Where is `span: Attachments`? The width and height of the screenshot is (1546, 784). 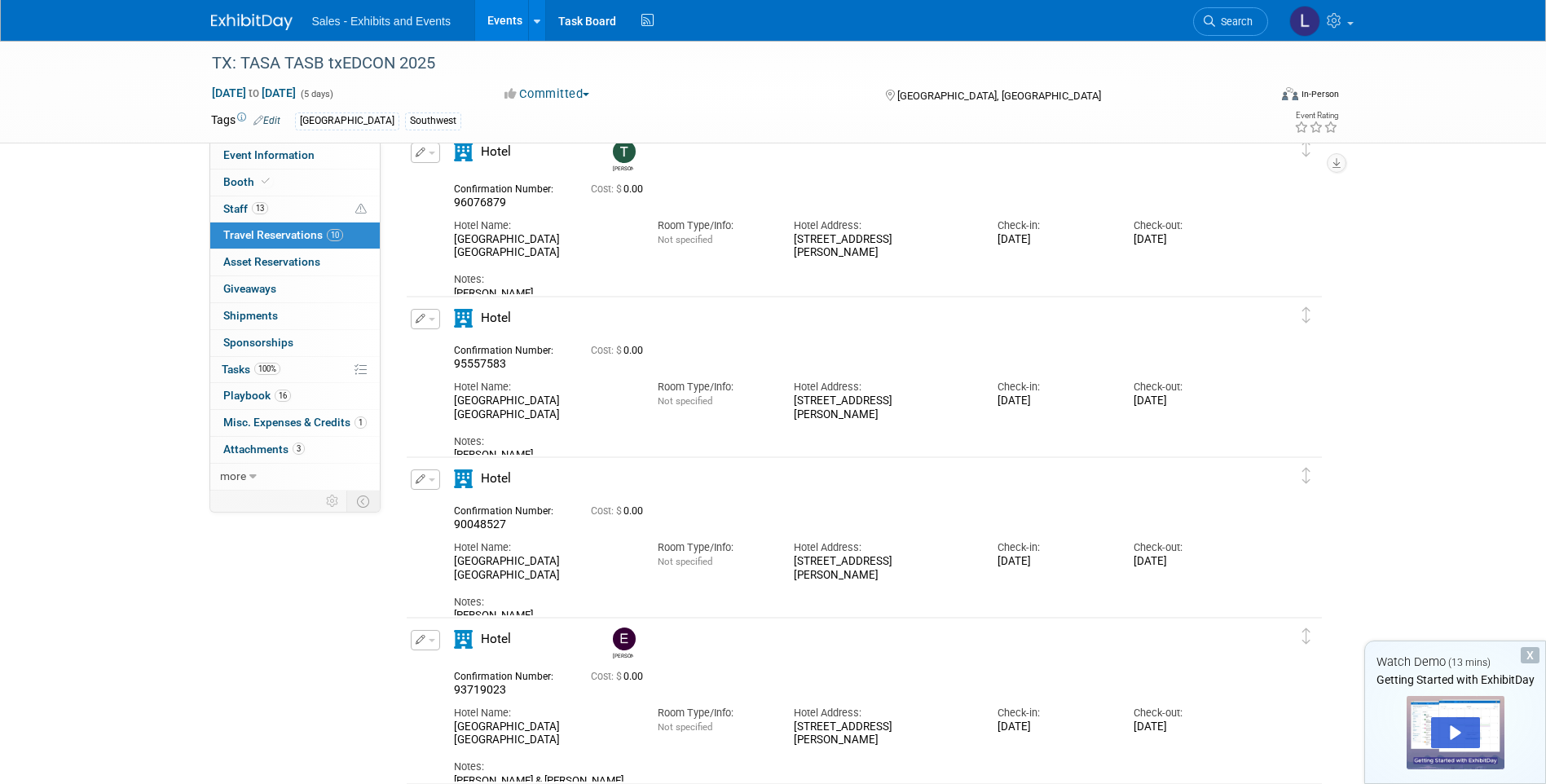 span: Attachments is located at coordinates (264, 449).